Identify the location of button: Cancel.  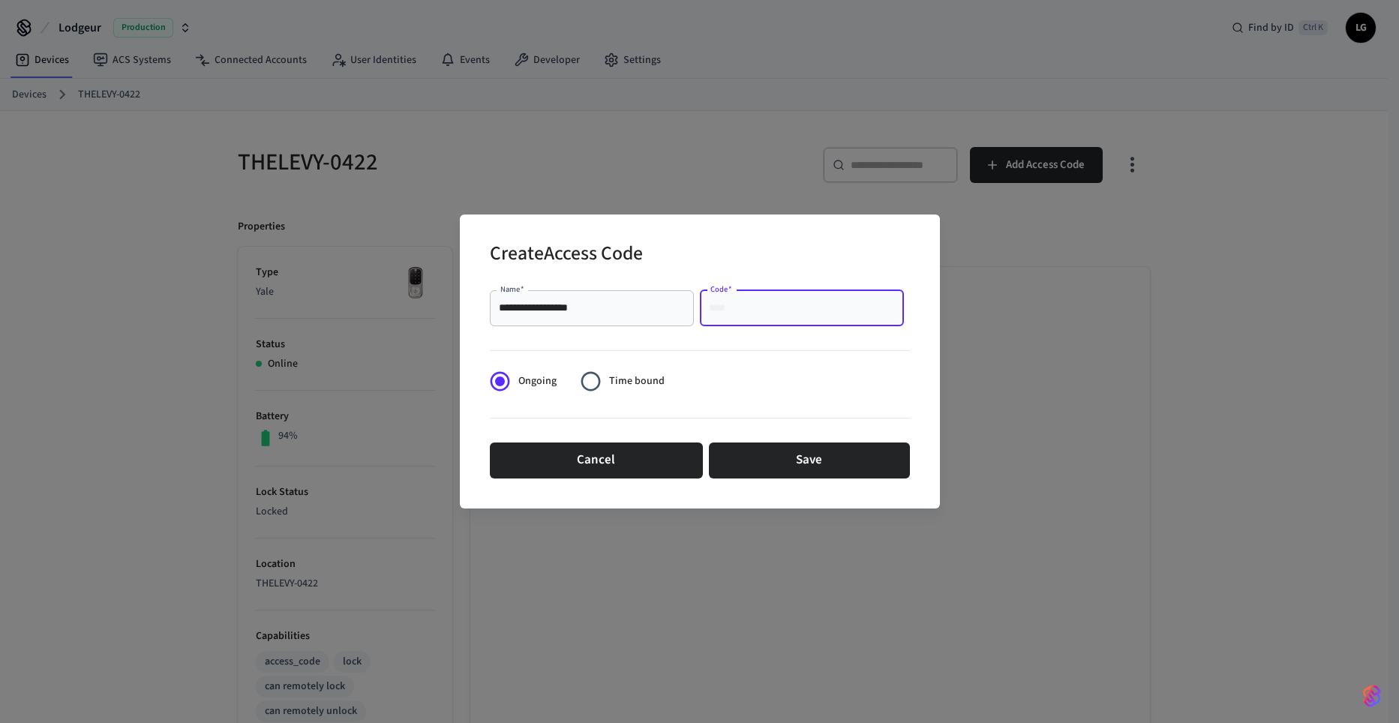
(597, 461).